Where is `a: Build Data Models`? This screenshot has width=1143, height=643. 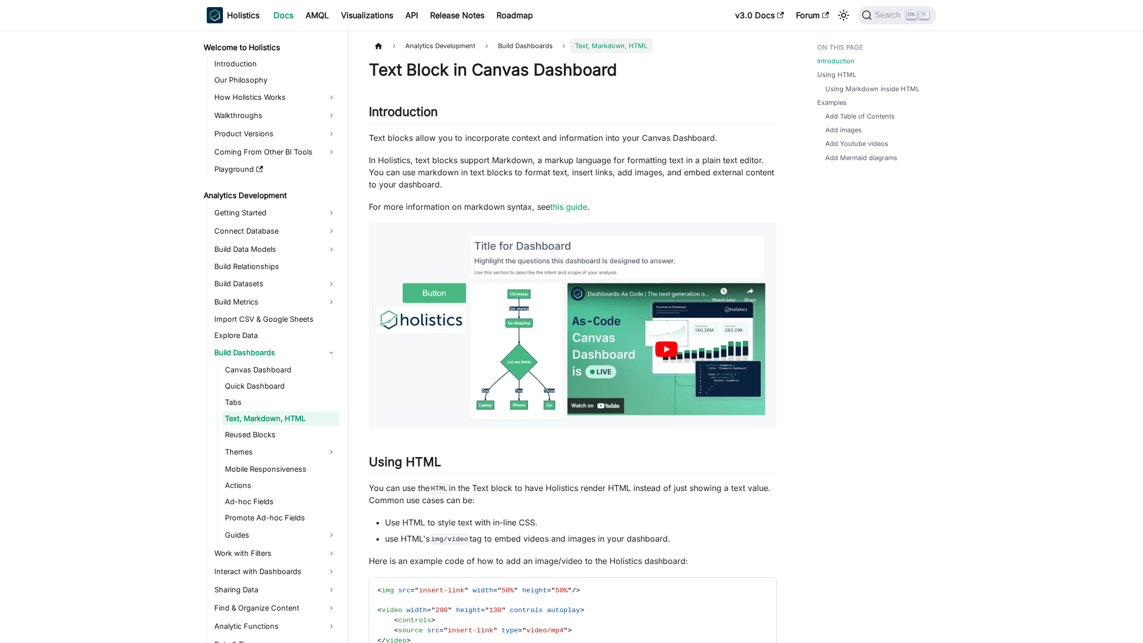
a: Build Data Models is located at coordinates (275, 249).